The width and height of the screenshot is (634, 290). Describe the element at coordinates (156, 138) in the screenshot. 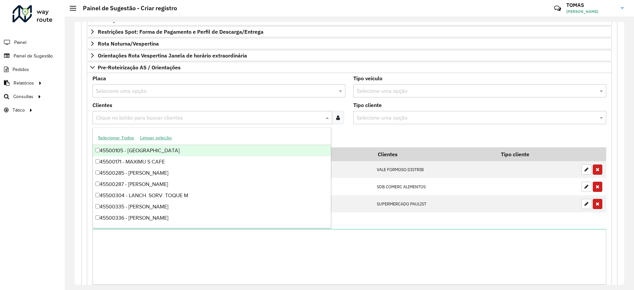

I see `button: Limpar seleção` at that location.